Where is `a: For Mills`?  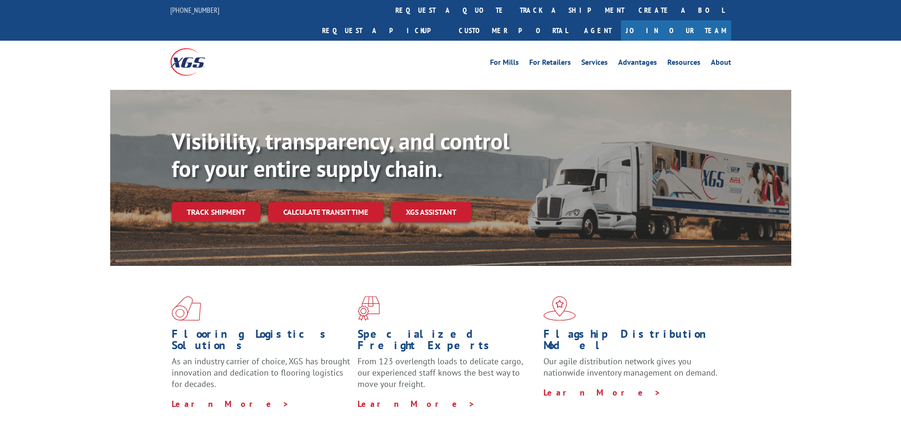
a: For Mills is located at coordinates (504, 64).